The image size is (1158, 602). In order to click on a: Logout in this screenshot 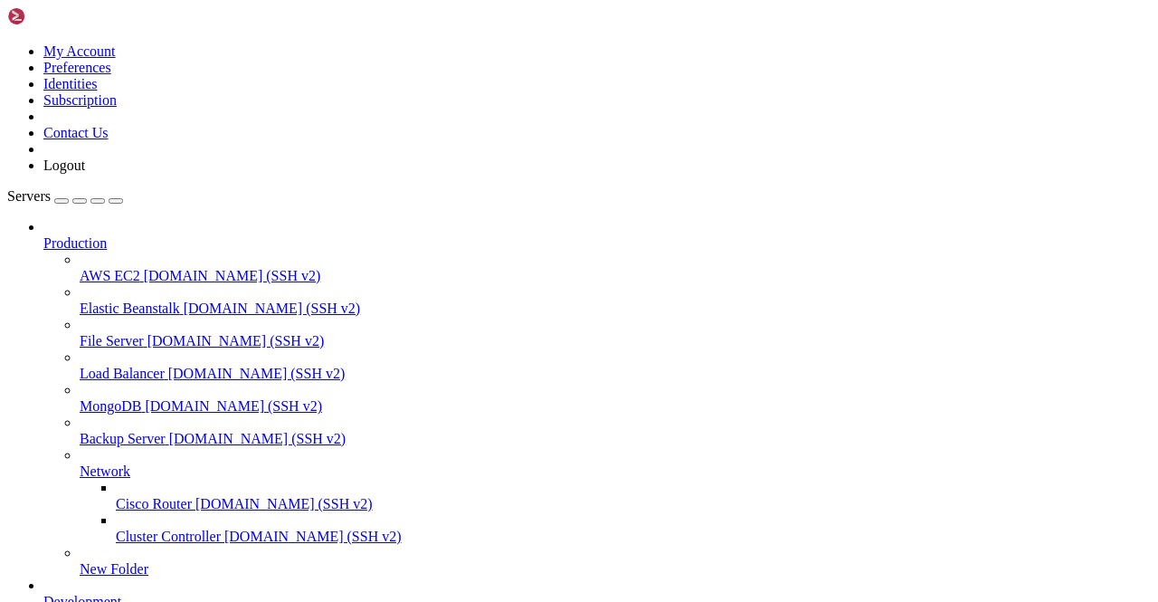, I will do `click(64, 165)`.